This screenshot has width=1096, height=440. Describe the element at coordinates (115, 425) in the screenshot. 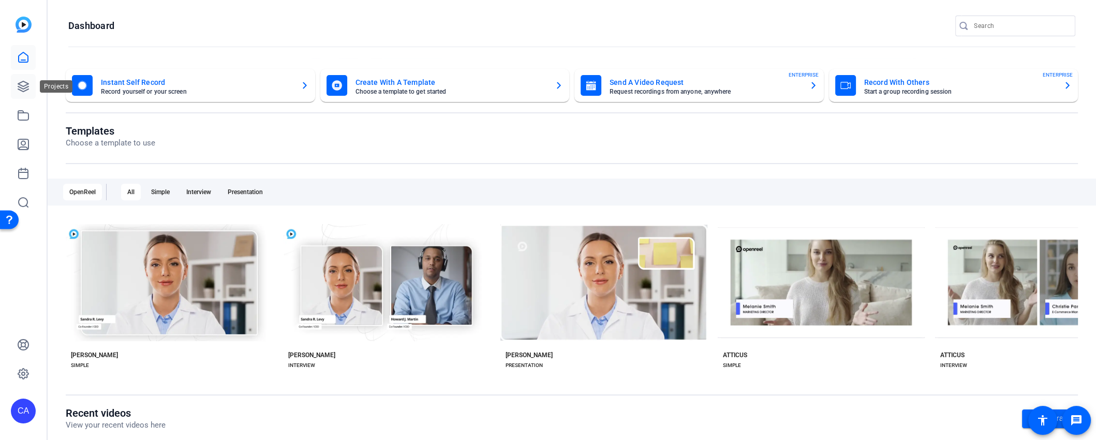

I see `p: View your recent videos here` at that location.